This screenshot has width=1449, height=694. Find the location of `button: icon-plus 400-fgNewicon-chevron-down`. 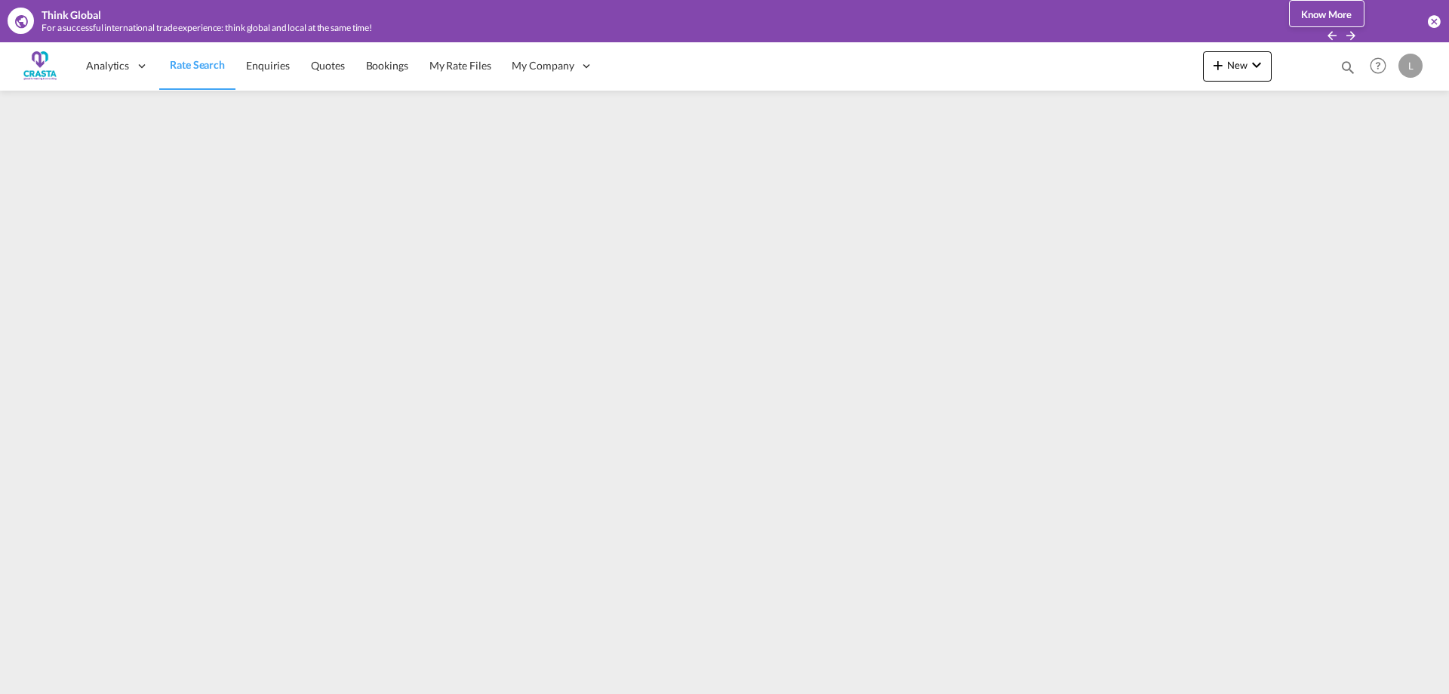

button: icon-plus 400-fgNewicon-chevron-down is located at coordinates (1237, 66).